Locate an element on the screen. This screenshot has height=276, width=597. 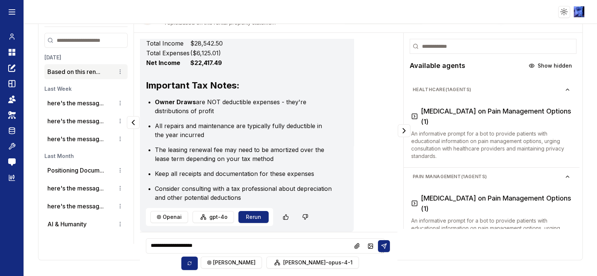
strong: $22,417.49 is located at coordinates (206, 63).